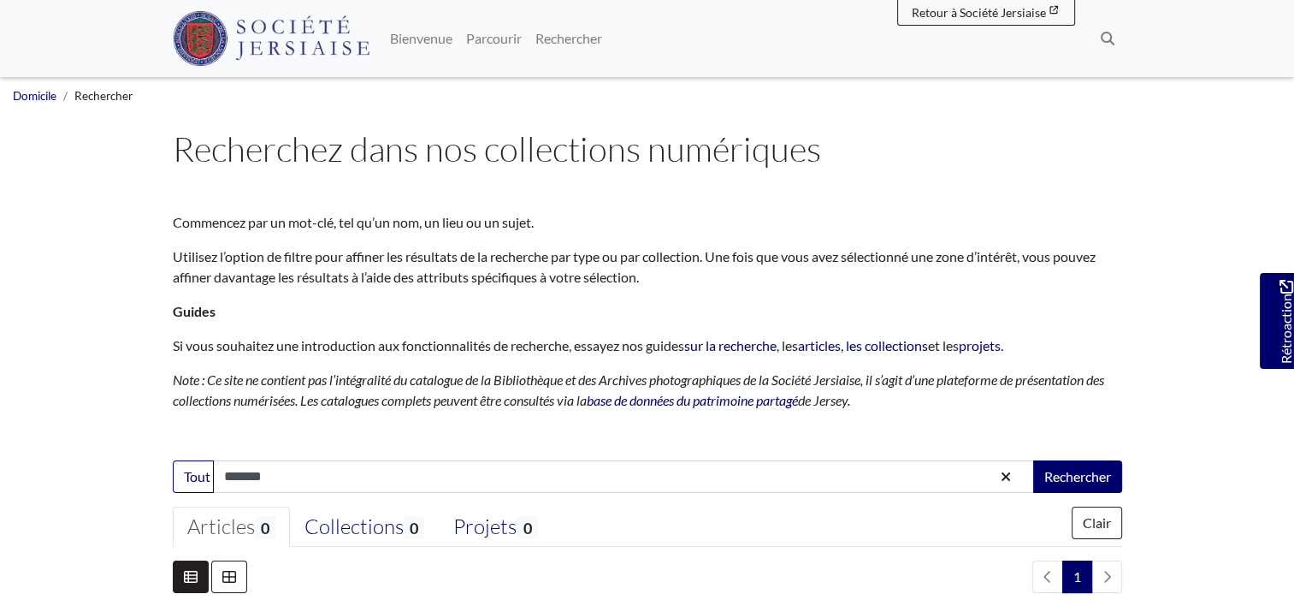  I want to click on a: projets, so click(979, 345).